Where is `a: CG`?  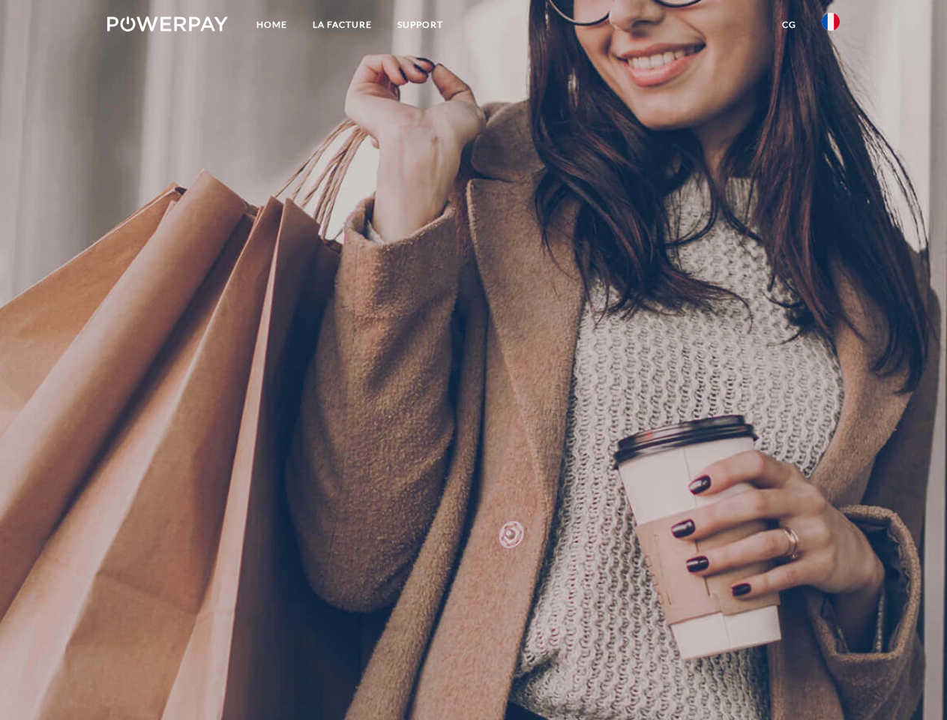
a: CG is located at coordinates (789, 25).